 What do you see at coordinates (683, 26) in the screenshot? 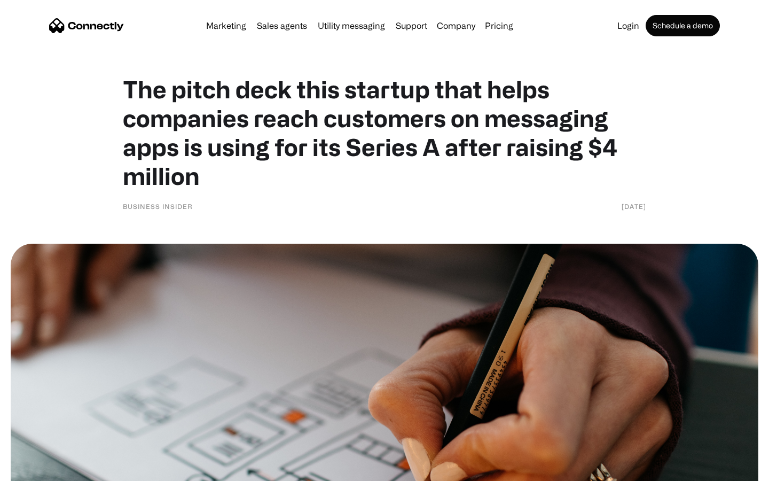
I see `a: Schedule a demo` at bounding box center [683, 26].